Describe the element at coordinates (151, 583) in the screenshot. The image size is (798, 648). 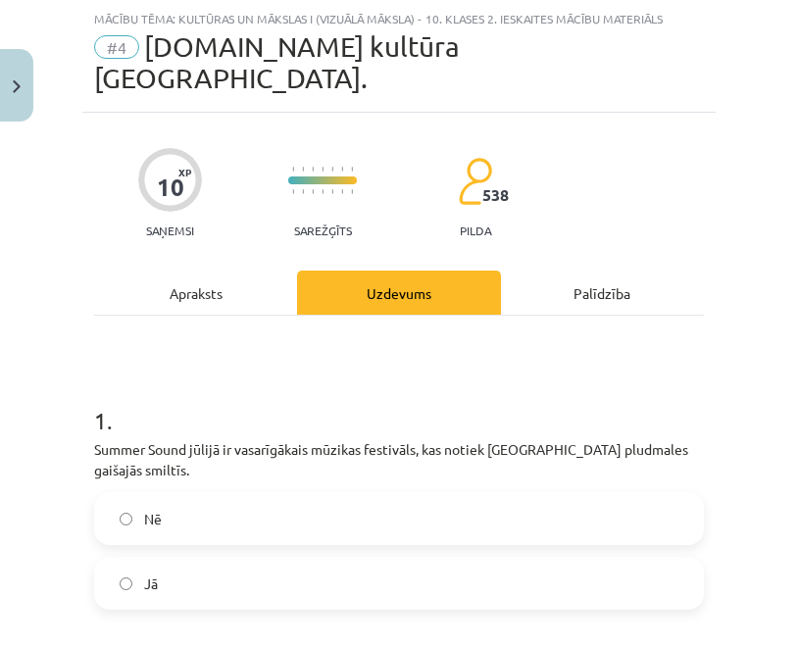
I see `span: Jā` at that location.